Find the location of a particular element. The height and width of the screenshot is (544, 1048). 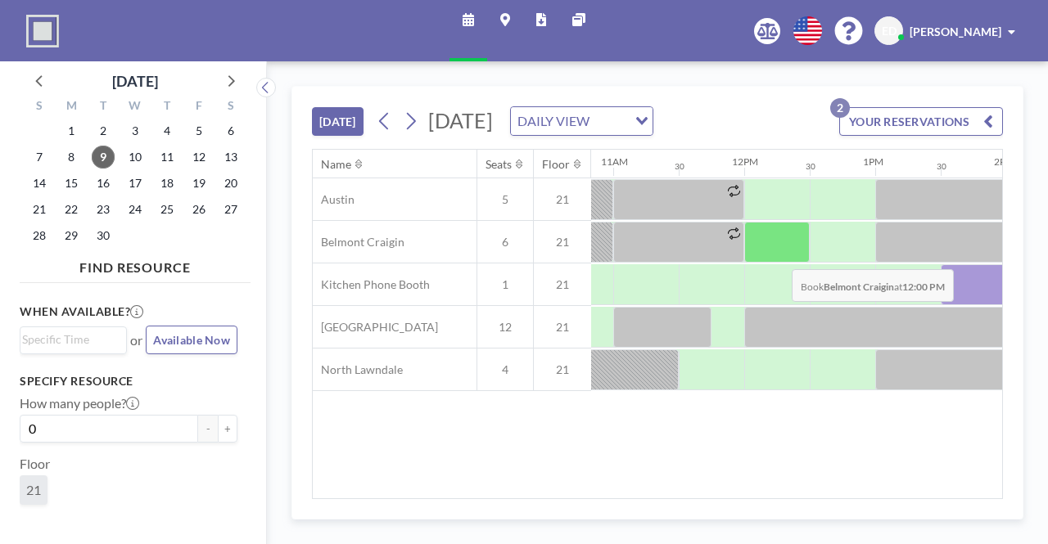

span: Tuesday, September 9, 2025 is located at coordinates (103, 157).